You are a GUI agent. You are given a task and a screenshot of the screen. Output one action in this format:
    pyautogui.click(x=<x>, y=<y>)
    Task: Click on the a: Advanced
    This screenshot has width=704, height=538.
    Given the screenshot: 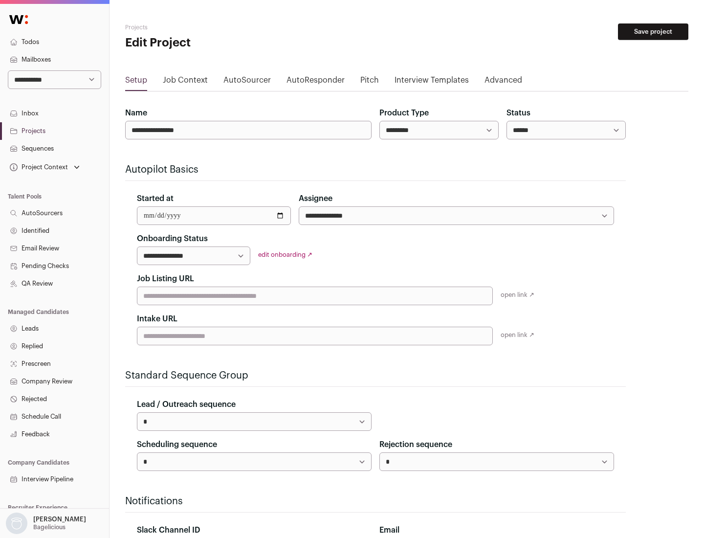 What is the action you would take?
    pyautogui.click(x=503, y=82)
    